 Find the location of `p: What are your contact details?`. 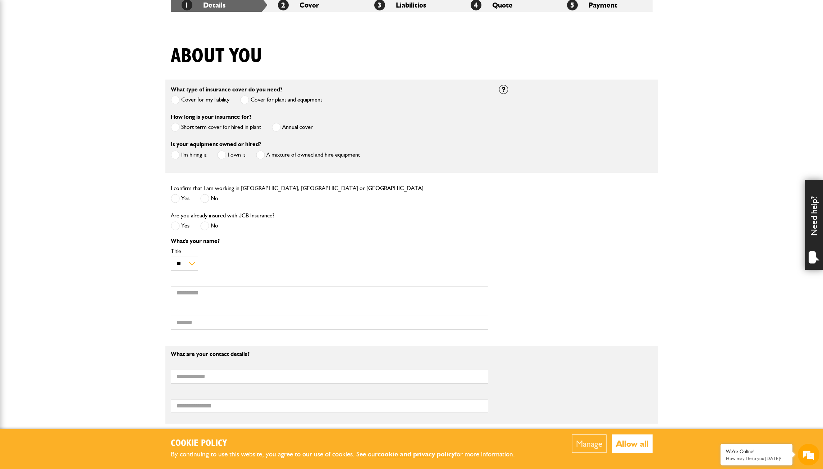

p: What are your contact details? is located at coordinates (330, 354).